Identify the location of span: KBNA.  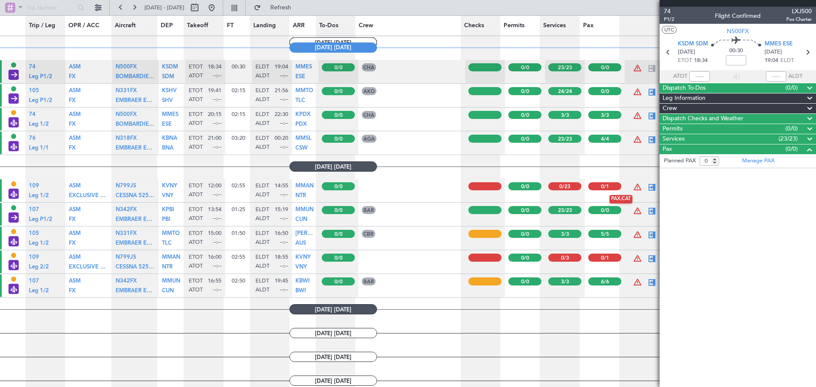
(170, 138).